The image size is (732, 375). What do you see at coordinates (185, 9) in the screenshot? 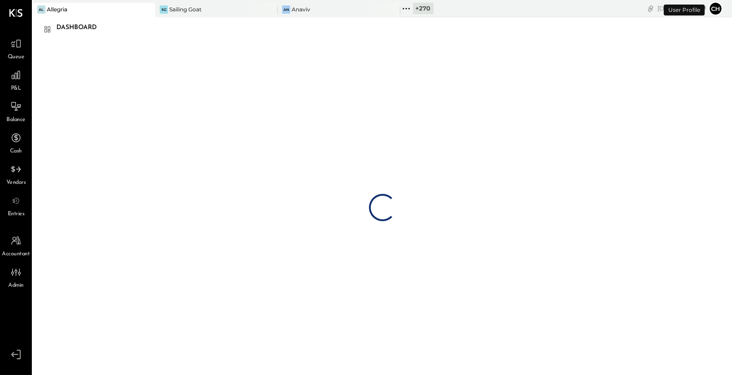
I see `div: Sailing Goat` at bounding box center [185, 9].